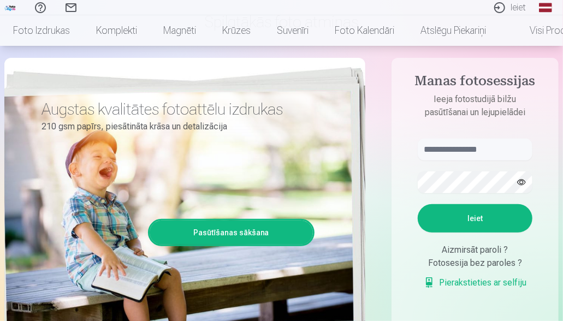 The image size is (563, 321). I want to click on a: Magnēti, so click(180, 31).